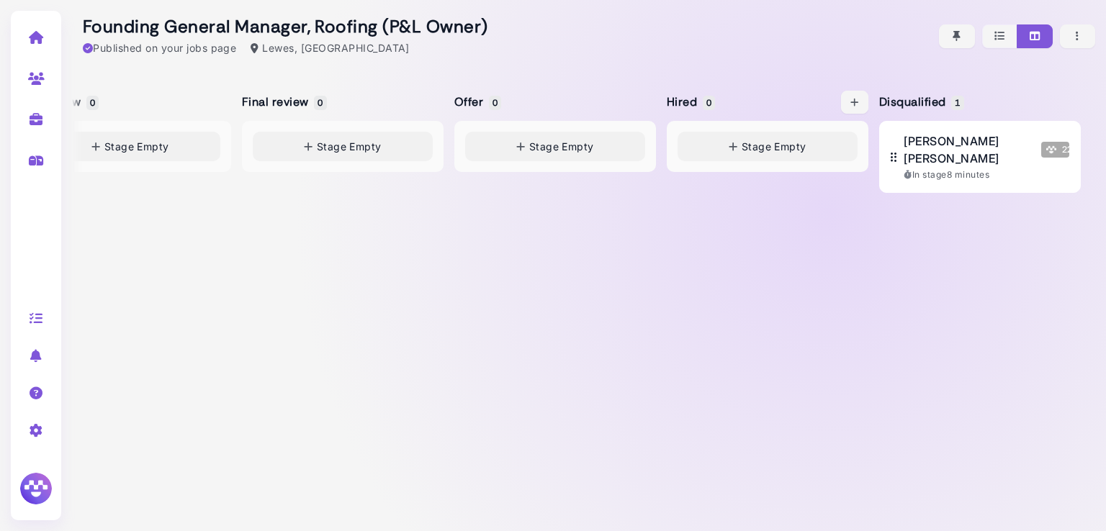 The width and height of the screenshot is (1106, 531). Describe the element at coordinates (159, 48) in the screenshot. I see `div: Published on your jobs page` at that location.